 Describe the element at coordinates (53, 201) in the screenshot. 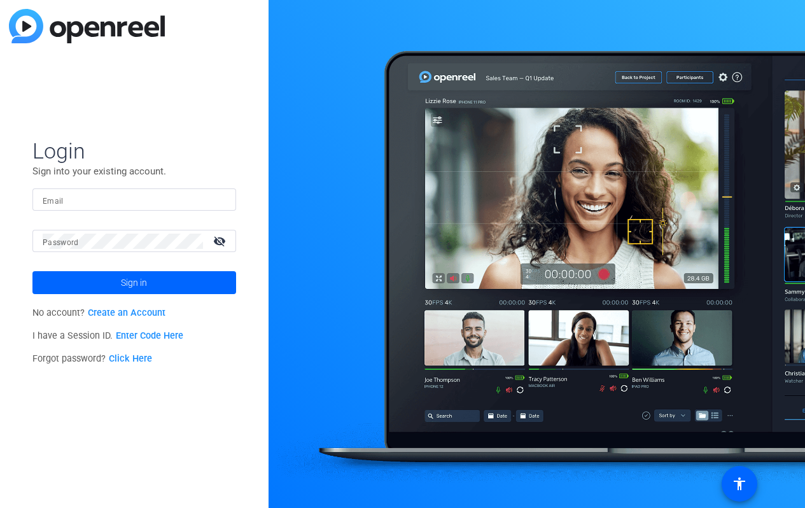

I see `mat-label: Email` at that location.